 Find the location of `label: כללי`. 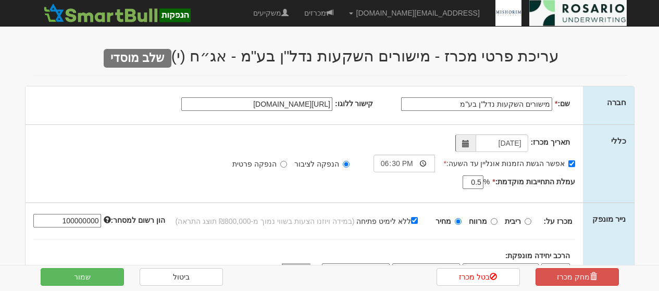

label: כללי is located at coordinates (619, 141).